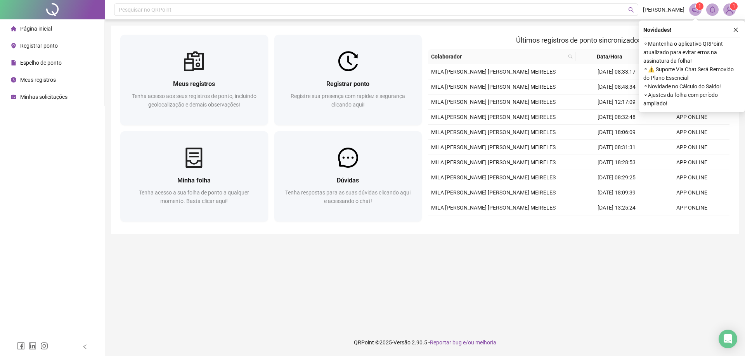 The image size is (745, 356). What do you see at coordinates (657, 30) in the screenshot?
I see `span: Novidades !` at bounding box center [657, 30].